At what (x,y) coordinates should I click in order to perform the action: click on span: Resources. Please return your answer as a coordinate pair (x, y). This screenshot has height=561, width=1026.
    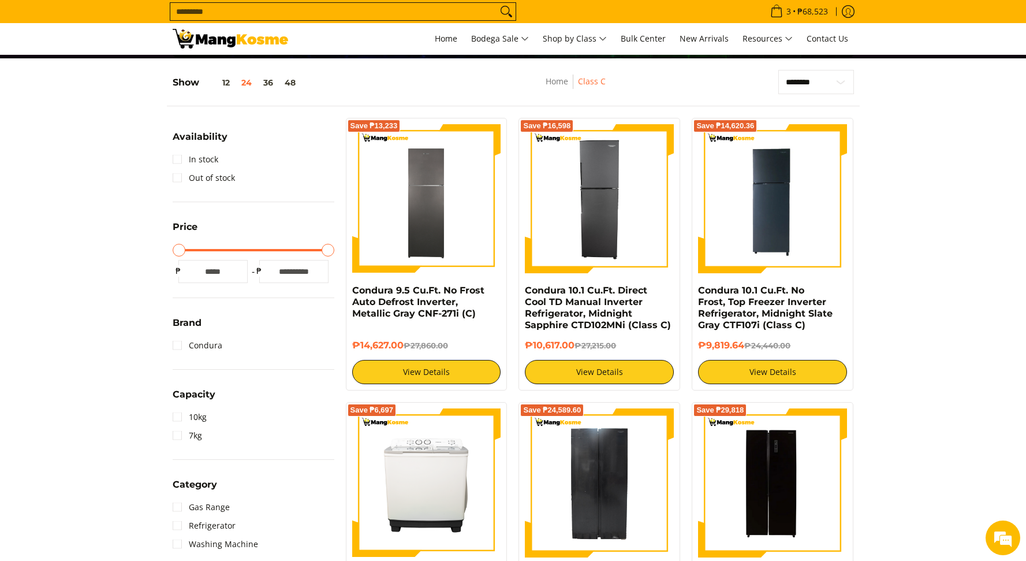
    Looking at the image, I should click on (767, 39).